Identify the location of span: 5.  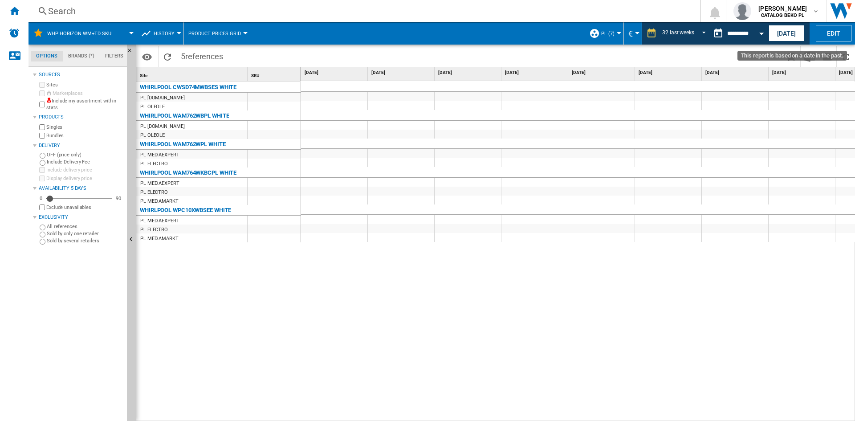
(202, 55).